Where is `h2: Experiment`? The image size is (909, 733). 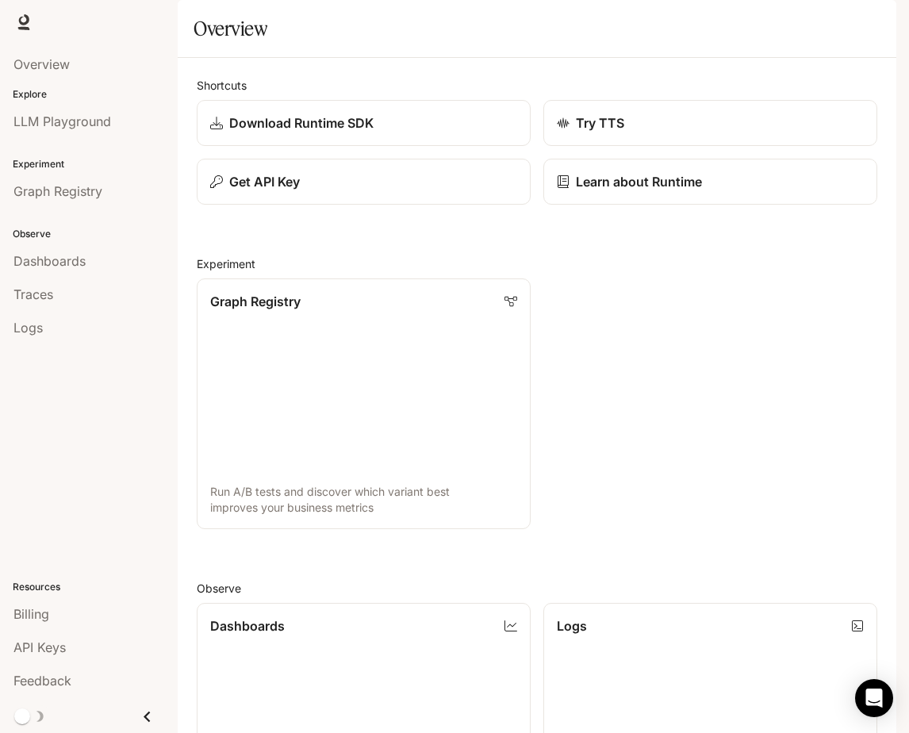 h2: Experiment is located at coordinates (537, 263).